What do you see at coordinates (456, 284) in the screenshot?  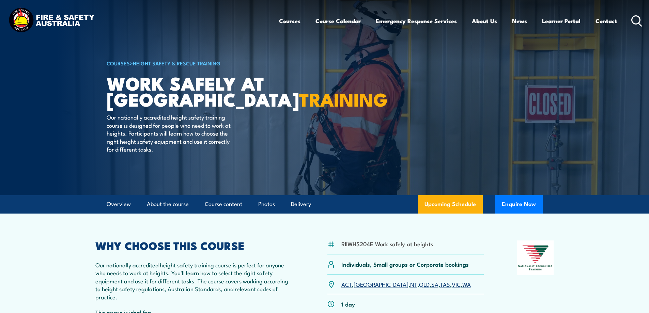 I see `a: VIC` at bounding box center [456, 284].